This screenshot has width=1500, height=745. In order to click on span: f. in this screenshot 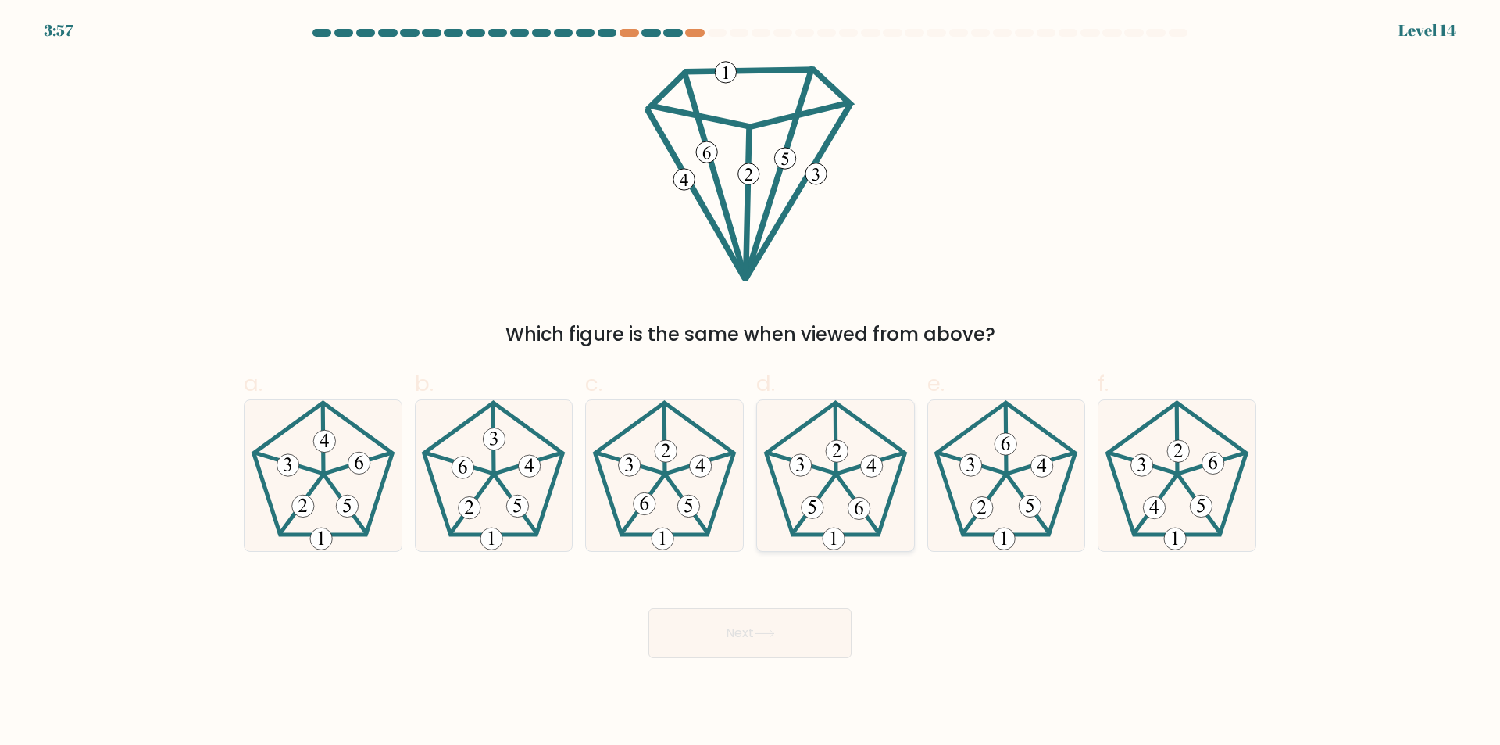, I will do `click(1103, 383)`.